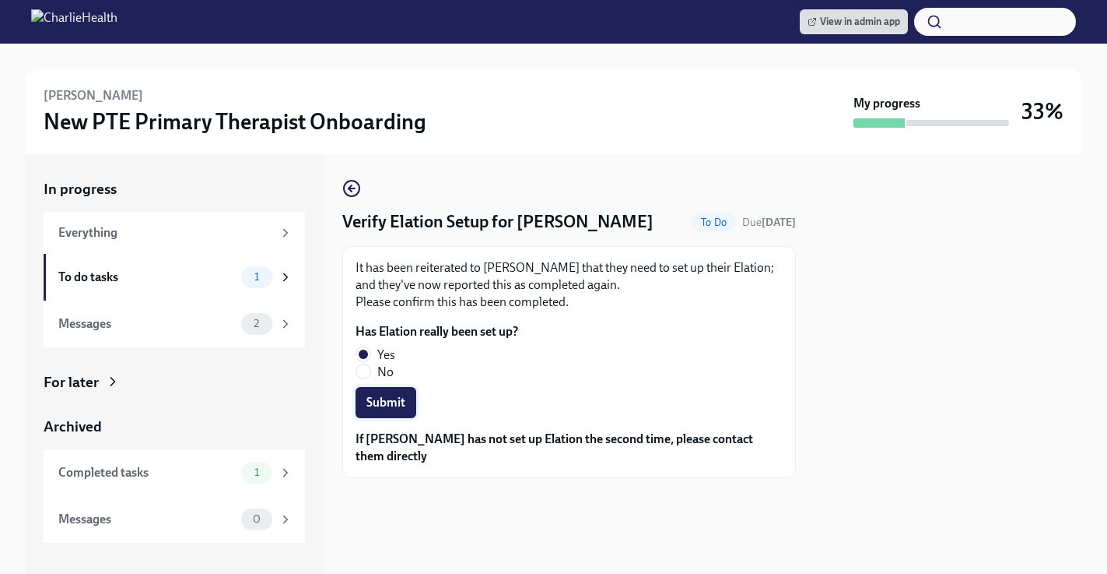 The width and height of the screenshot is (1107, 574). I want to click on span: 2, so click(256, 323).